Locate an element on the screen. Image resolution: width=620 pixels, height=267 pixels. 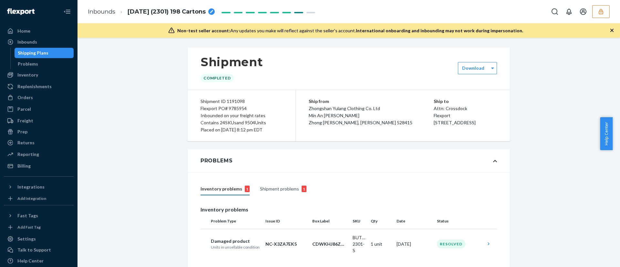
p: Flexport is located at coordinates (466, 116).